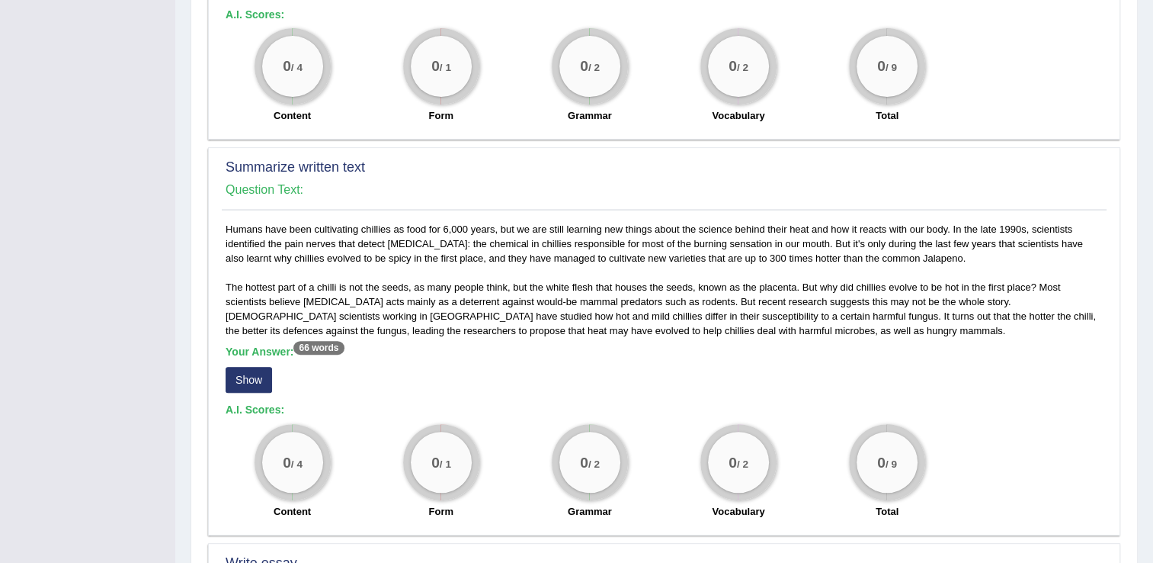  What do you see at coordinates (249, 380) in the screenshot?
I see `button: Show` at bounding box center [249, 380].